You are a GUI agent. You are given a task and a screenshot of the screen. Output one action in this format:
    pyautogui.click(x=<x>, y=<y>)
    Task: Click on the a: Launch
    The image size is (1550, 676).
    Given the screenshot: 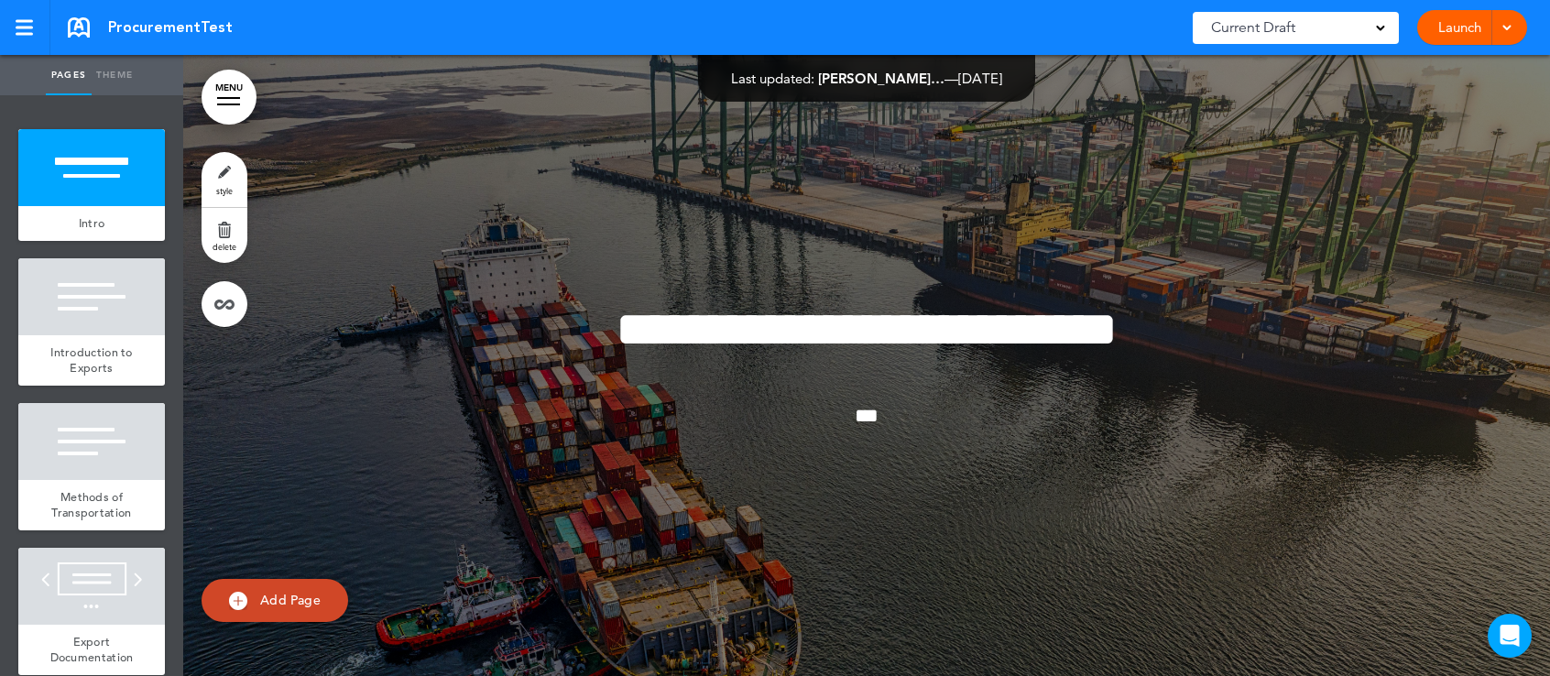 What is the action you would take?
    pyautogui.click(x=1459, y=27)
    